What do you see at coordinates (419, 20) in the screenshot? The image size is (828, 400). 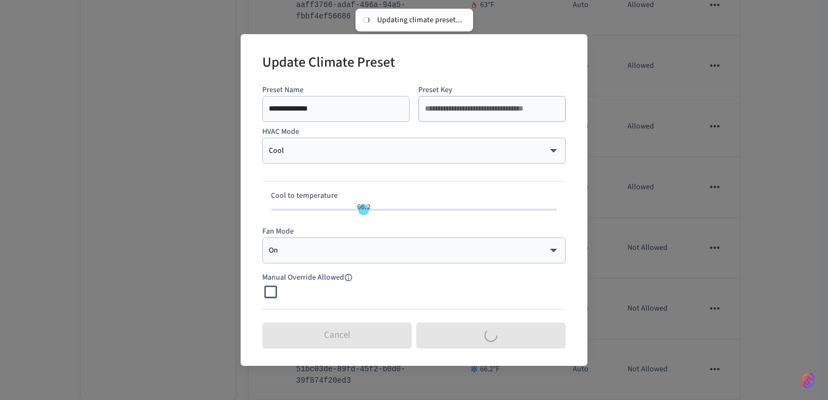 I see `div: Updating climate preset...` at bounding box center [419, 20].